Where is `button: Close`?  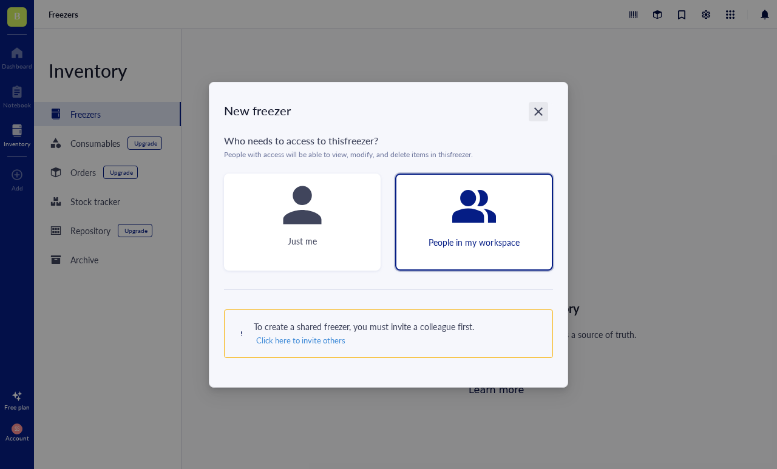
button: Close is located at coordinates (538, 112).